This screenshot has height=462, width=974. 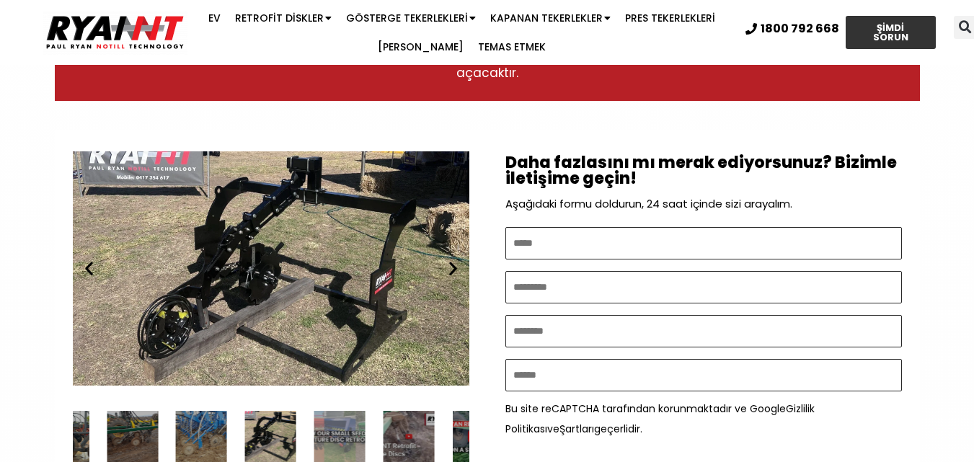 What do you see at coordinates (407, 18) in the screenshot?
I see `font: Gösterge Tekerlekleri` at bounding box center [407, 18].